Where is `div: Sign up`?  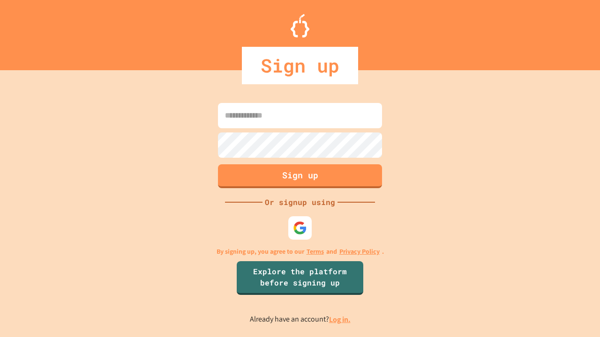 div: Sign up is located at coordinates (300, 66).